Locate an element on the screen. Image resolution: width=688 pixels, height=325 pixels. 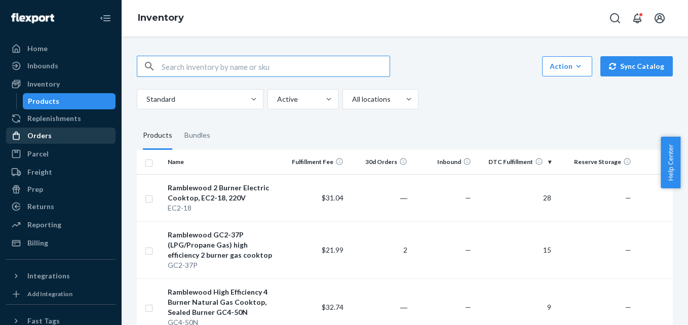
div: Ramblewood High Efficiency 4 Burner Natural Gas Cooktop, Sealed Burner GC4-50N is located at coordinates (223, 302).